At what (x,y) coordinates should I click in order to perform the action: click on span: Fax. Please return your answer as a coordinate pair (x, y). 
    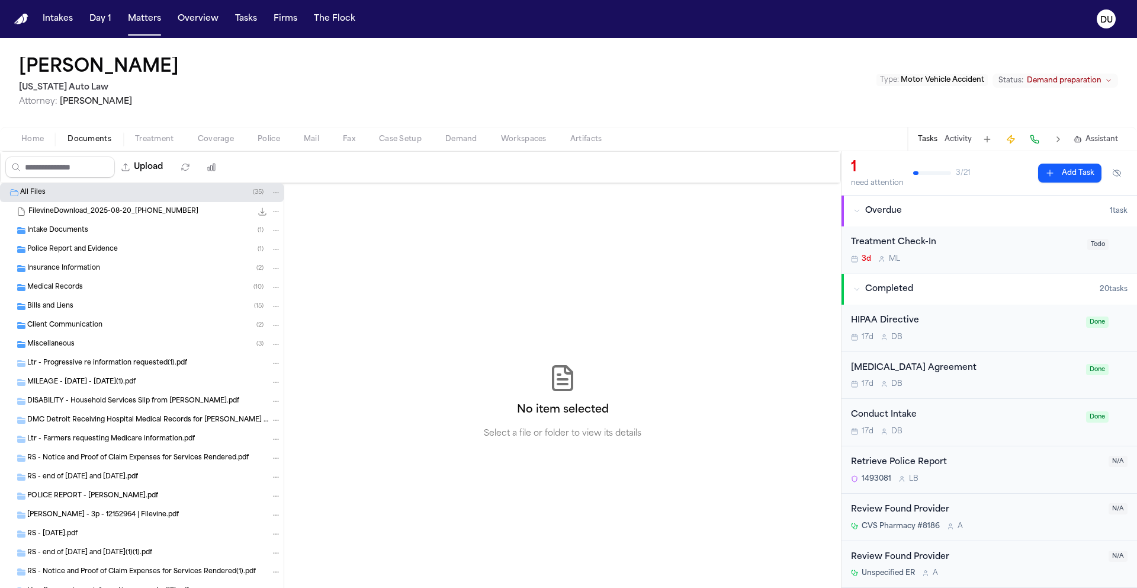
    Looking at the image, I should click on (349, 139).